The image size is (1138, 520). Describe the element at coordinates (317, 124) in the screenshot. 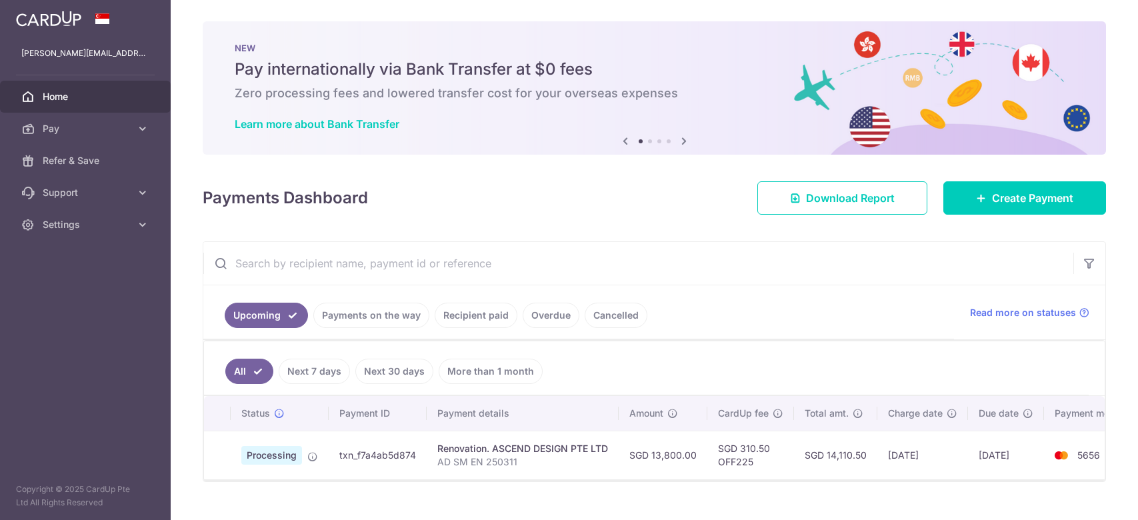

I see `a: Learn more about Bank Transfer` at that location.